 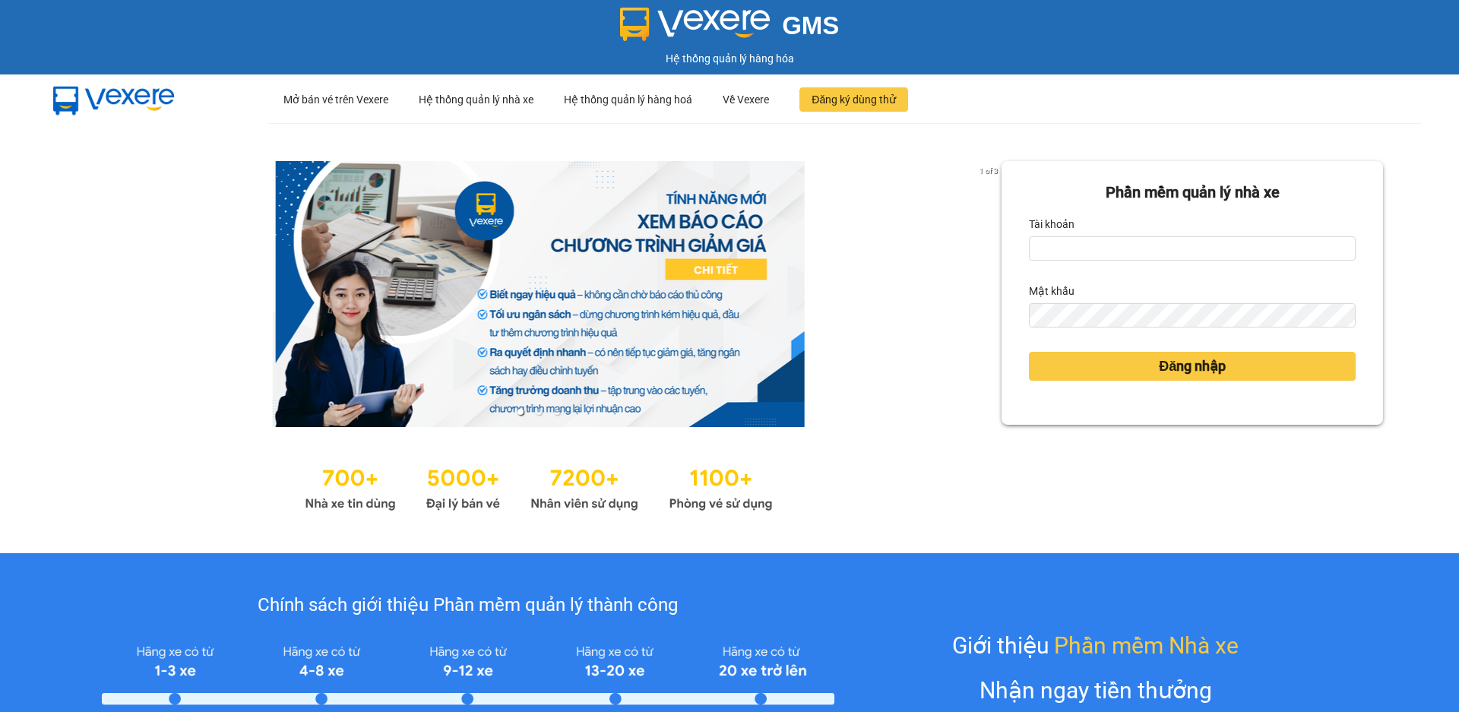 I want to click on label: Mật khẩu, so click(x=1052, y=291).